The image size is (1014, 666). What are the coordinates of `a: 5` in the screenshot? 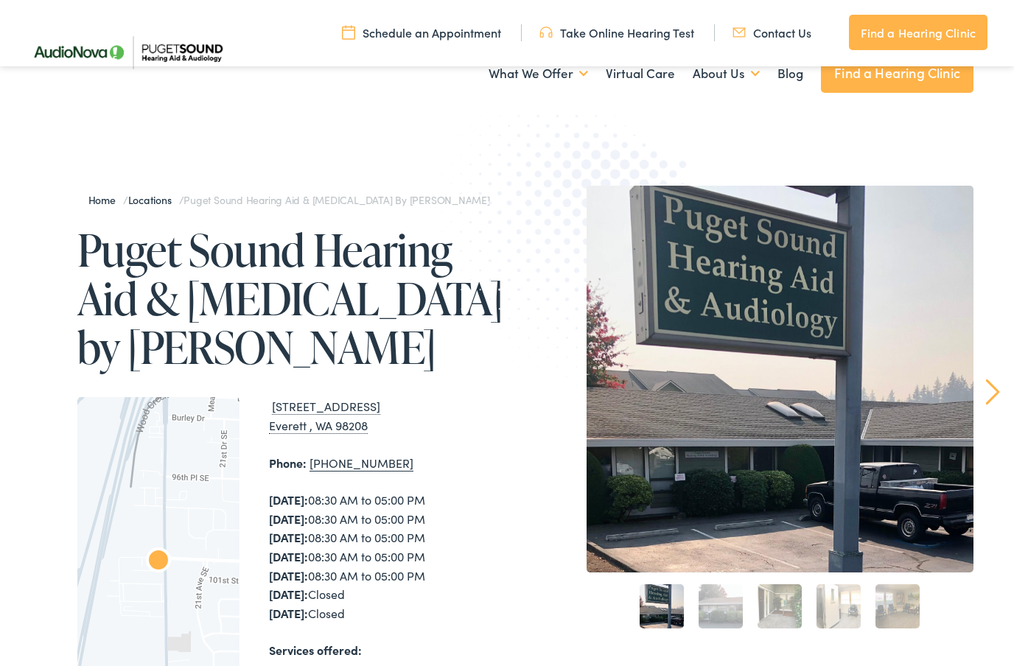 It's located at (897, 606).